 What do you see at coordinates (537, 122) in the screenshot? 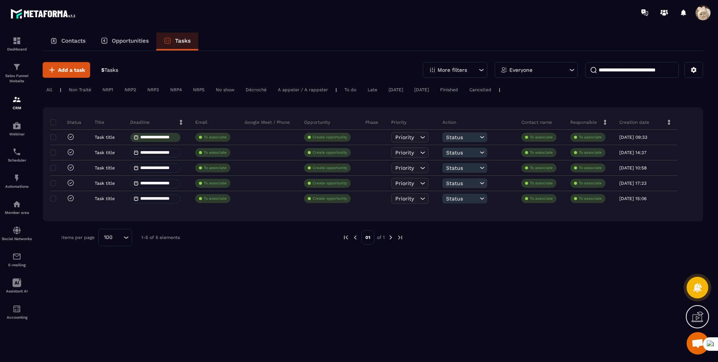
I see `p: Contact name` at bounding box center [537, 122].